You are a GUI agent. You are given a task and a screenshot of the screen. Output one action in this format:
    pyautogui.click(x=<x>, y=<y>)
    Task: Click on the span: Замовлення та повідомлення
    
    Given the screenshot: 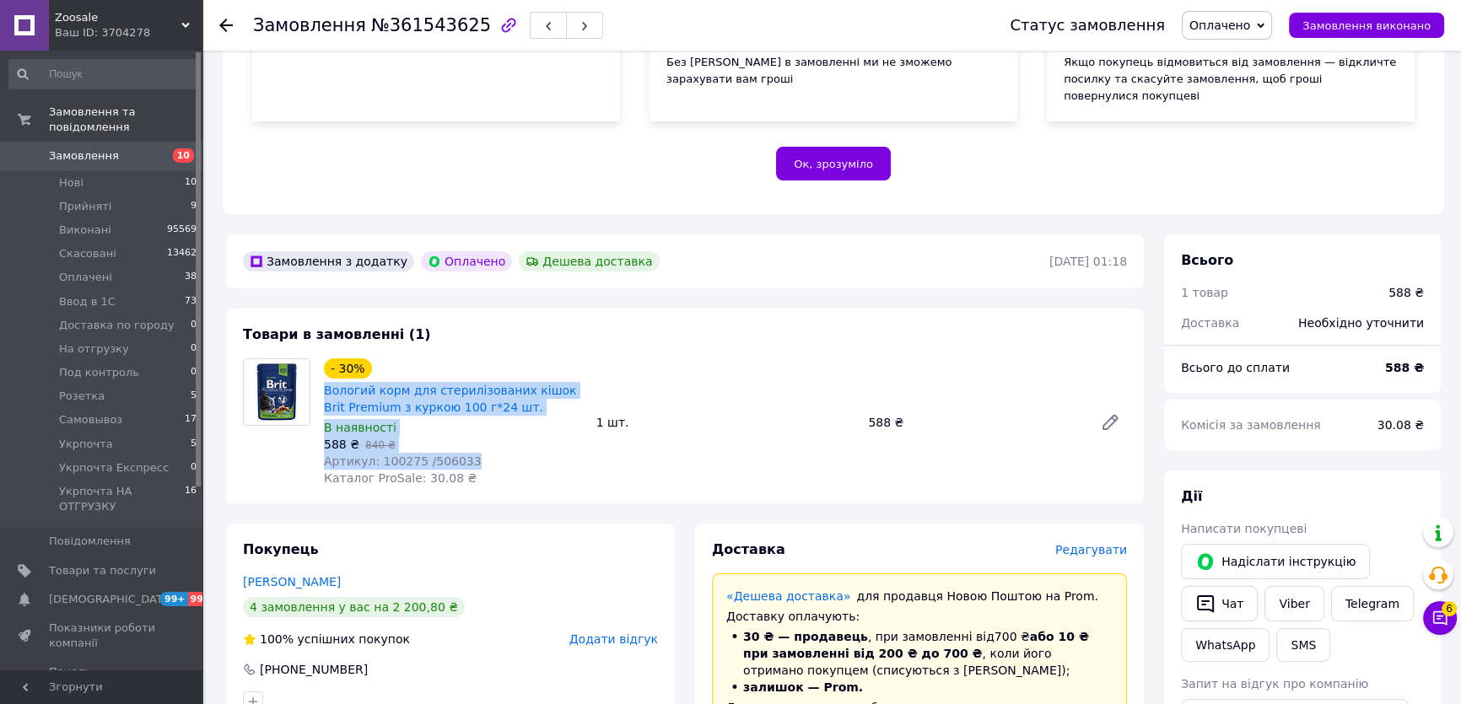 What is the action you would take?
    pyautogui.click(x=126, y=120)
    